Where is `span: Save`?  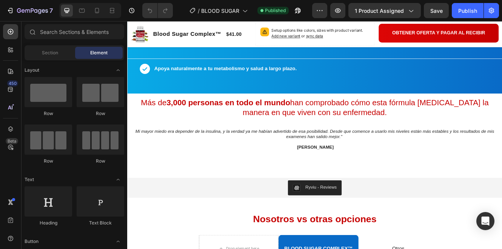
span: Save is located at coordinates (437, 11).